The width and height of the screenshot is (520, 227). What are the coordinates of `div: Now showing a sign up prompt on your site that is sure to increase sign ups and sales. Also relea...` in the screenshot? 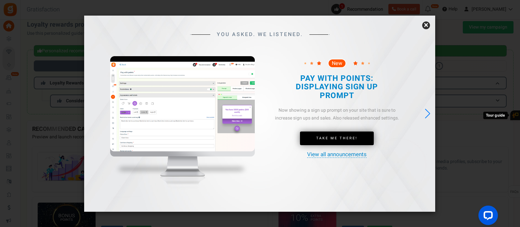 It's located at (336, 114).